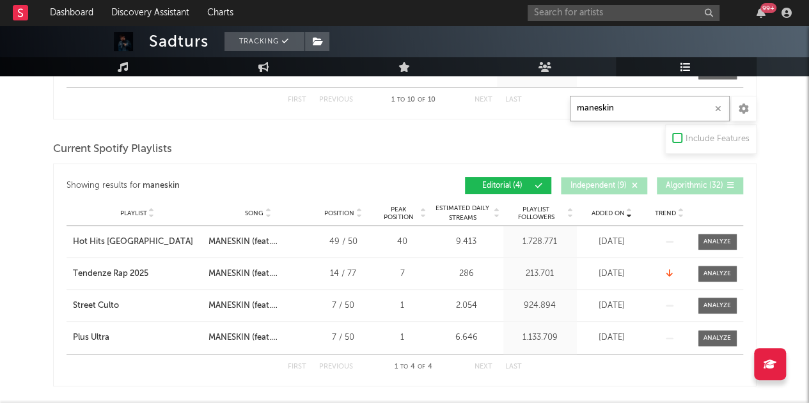 This screenshot has height=403, width=809. What do you see at coordinates (235, 185) in the screenshot?
I see `div: Showing results for` at bounding box center [235, 185].